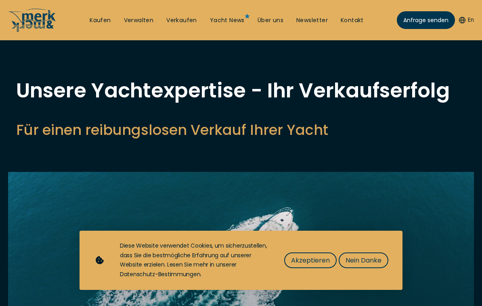 This screenshot has height=306, width=482. What do you see at coordinates (139, 21) in the screenshot?
I see `a: Verwalten` at bounding box center [139, 21].